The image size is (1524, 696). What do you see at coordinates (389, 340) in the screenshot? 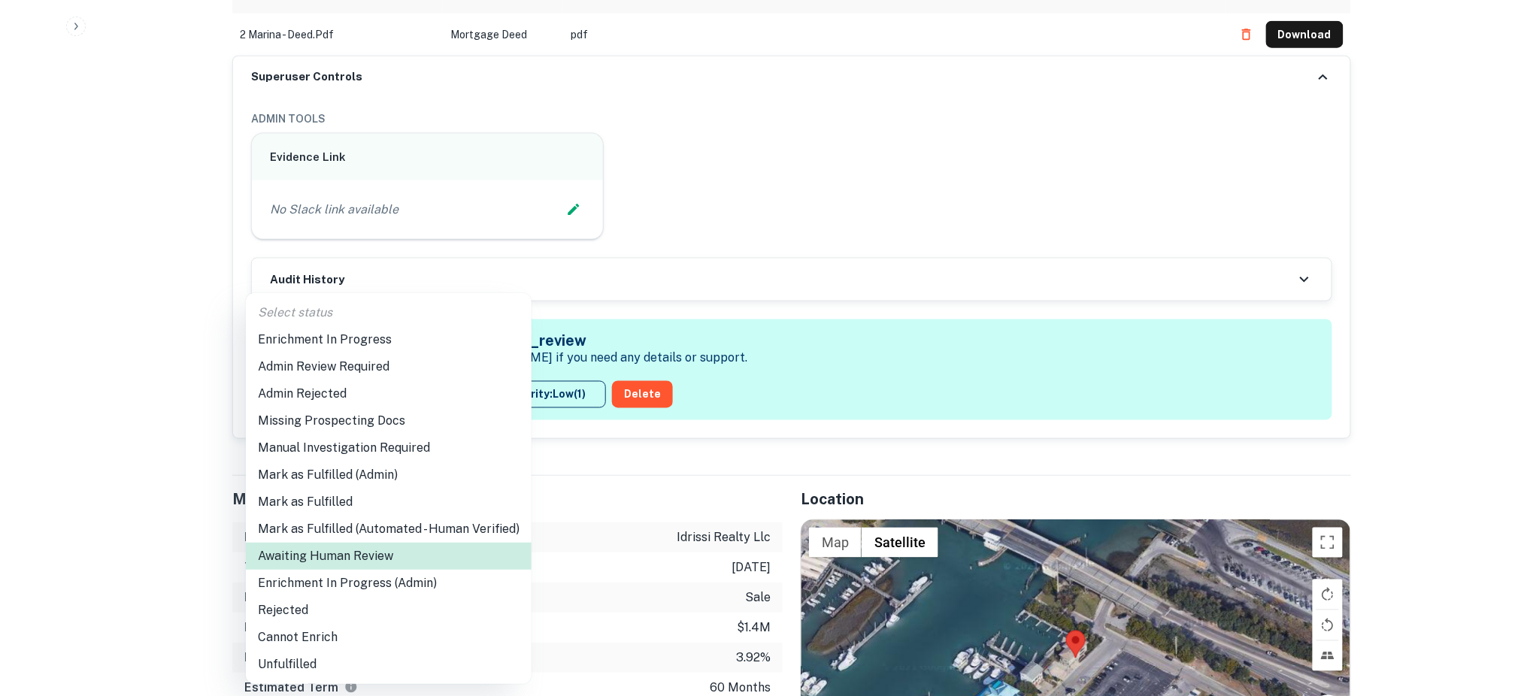
I see `li: Enrichment In Progress` at bounding box center [389, 340].